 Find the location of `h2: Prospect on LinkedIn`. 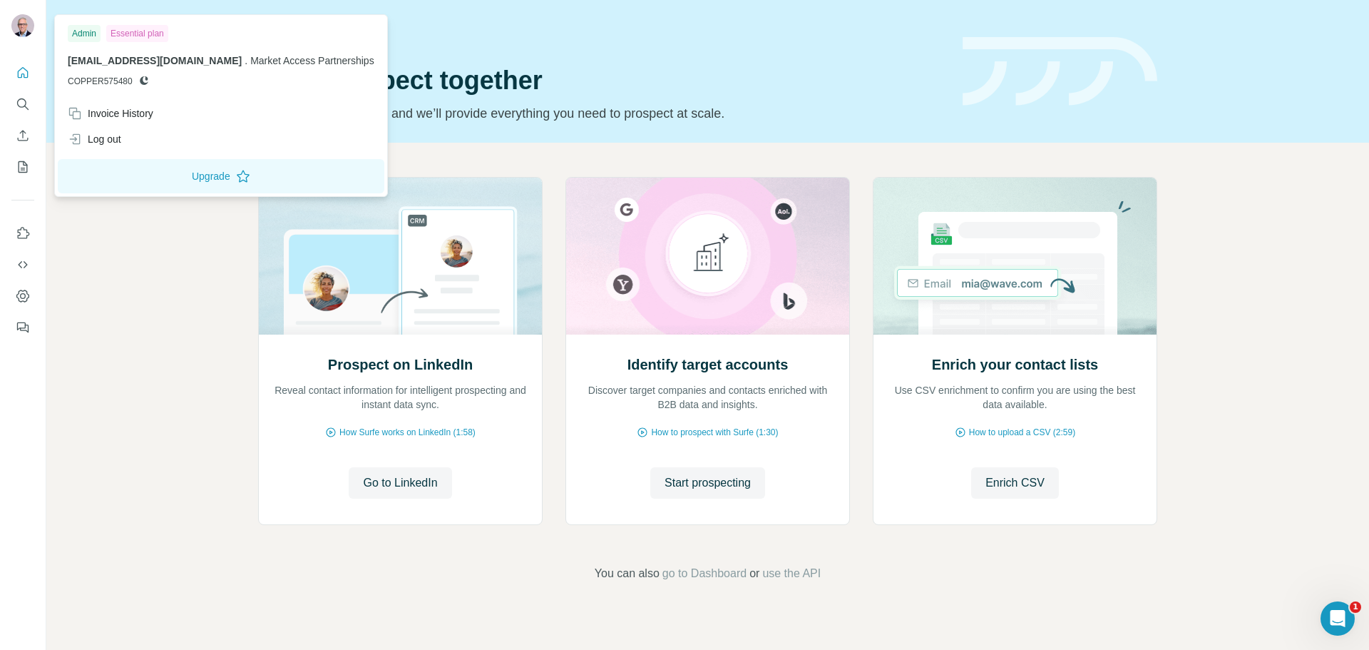

h2: Prospect on LinkedIn is located at coordinates (400, 364).